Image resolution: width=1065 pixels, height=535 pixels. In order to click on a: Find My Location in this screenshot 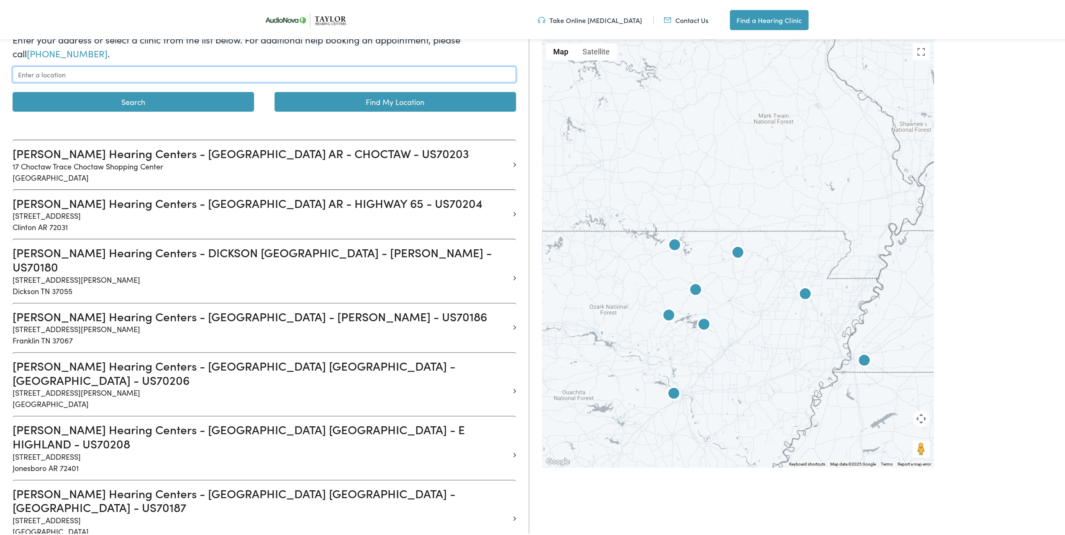, I will do `click(395, 100)`.